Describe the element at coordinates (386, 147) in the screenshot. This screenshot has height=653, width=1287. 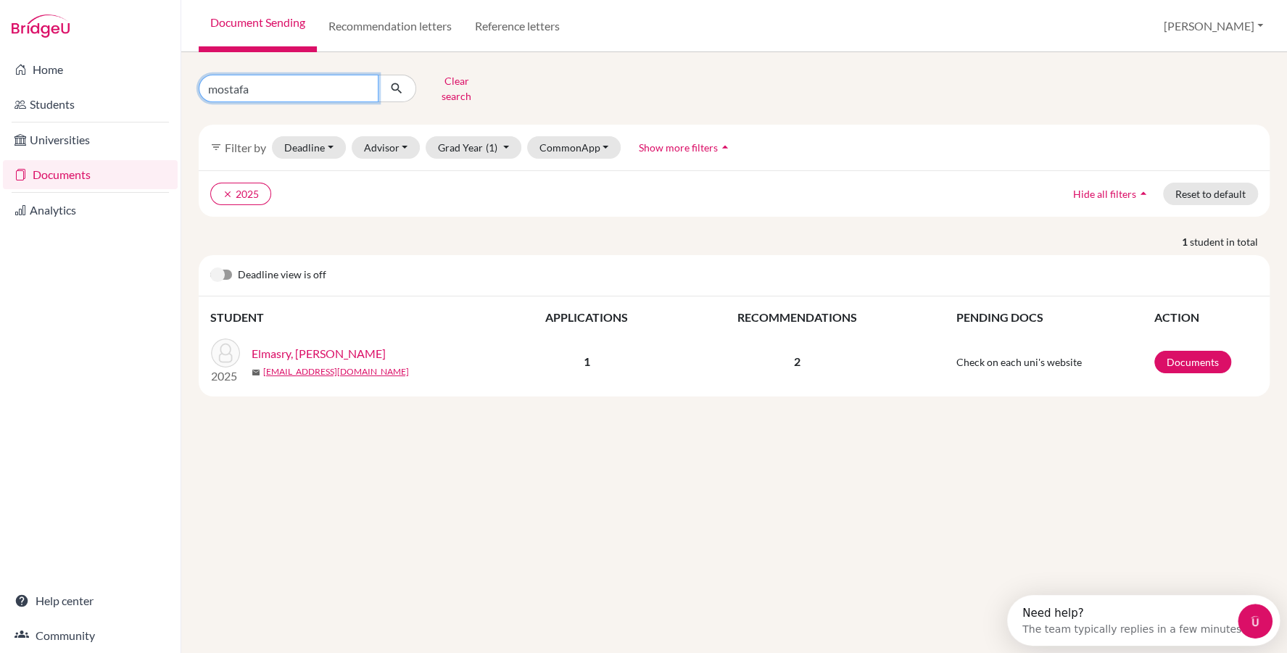
I see `button: Advisor` at that location.